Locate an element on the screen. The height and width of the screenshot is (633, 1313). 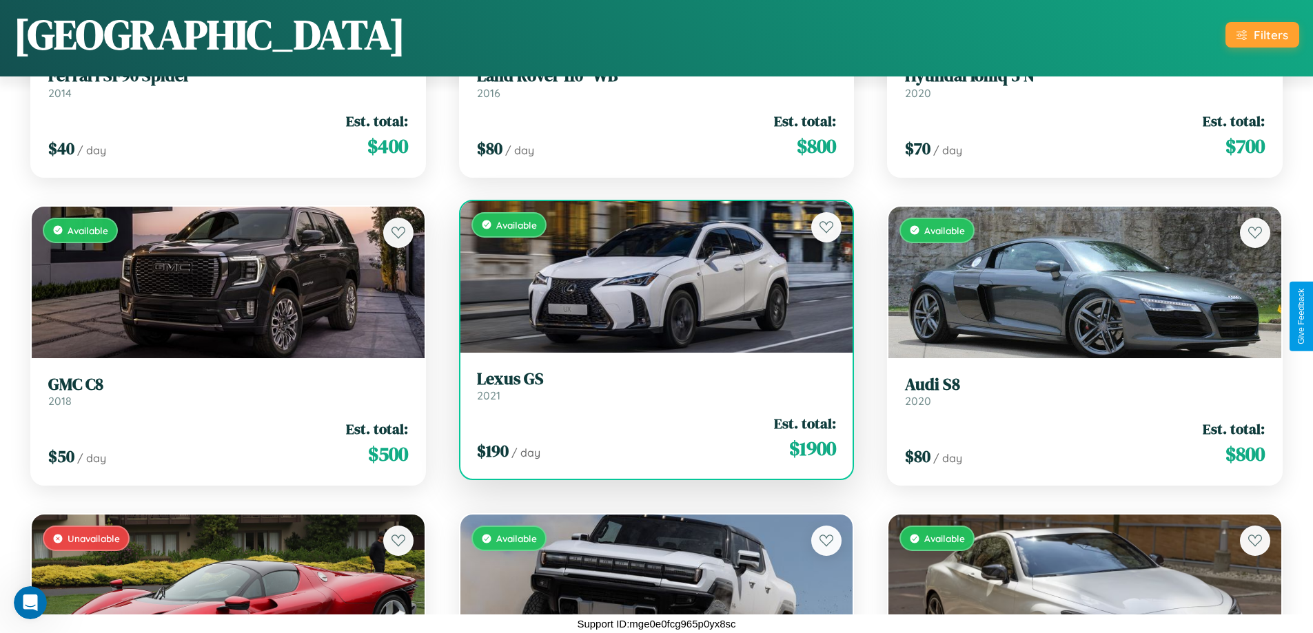
h3: Lexus GS is located at coordinates (657, 379).